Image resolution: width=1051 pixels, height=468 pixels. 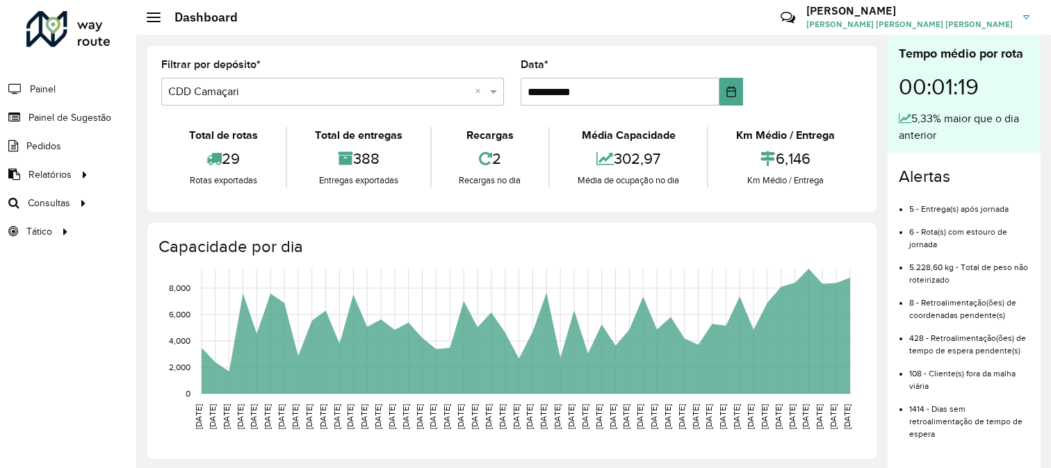 What do you see at coordinates (223, 181) in the screenshot?
I see `div: Rotas exportadas` at bounding box center [223, 181].